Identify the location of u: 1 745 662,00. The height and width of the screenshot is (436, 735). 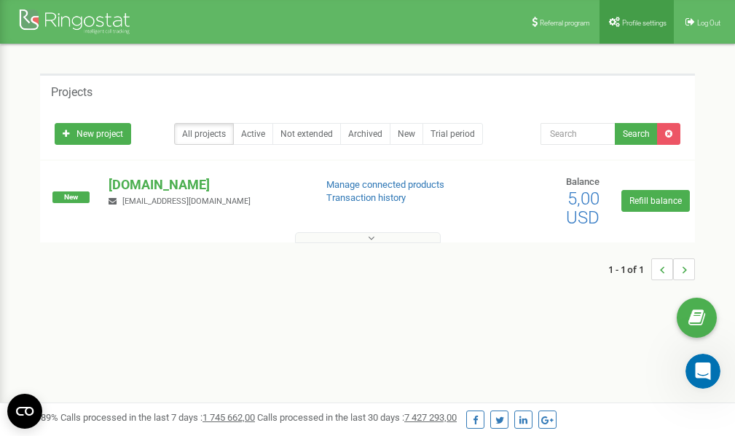
(229, 417).